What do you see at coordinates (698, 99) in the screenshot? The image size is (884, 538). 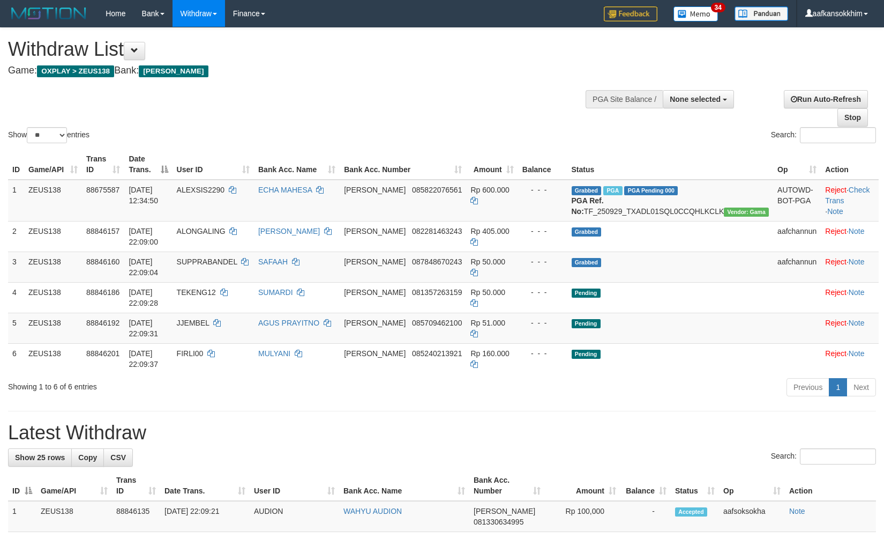 I see `button: None selected` at bounding box center [698, 99].